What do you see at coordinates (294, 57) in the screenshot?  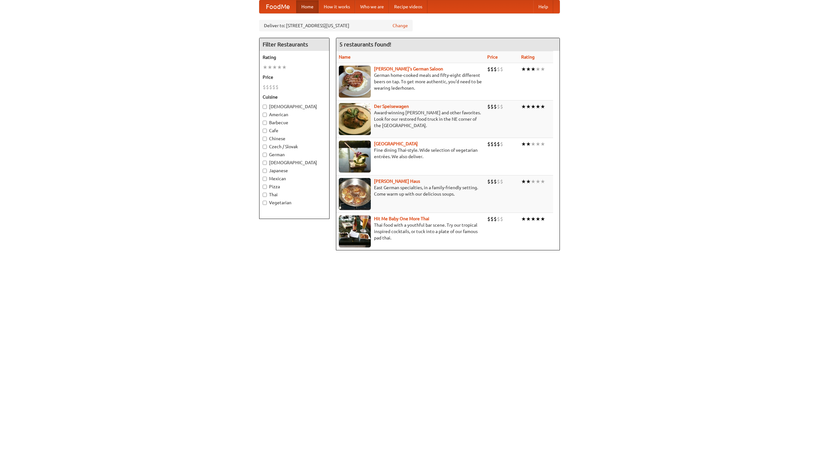 I see `h5: Rating` at bounding box center [294, 57].